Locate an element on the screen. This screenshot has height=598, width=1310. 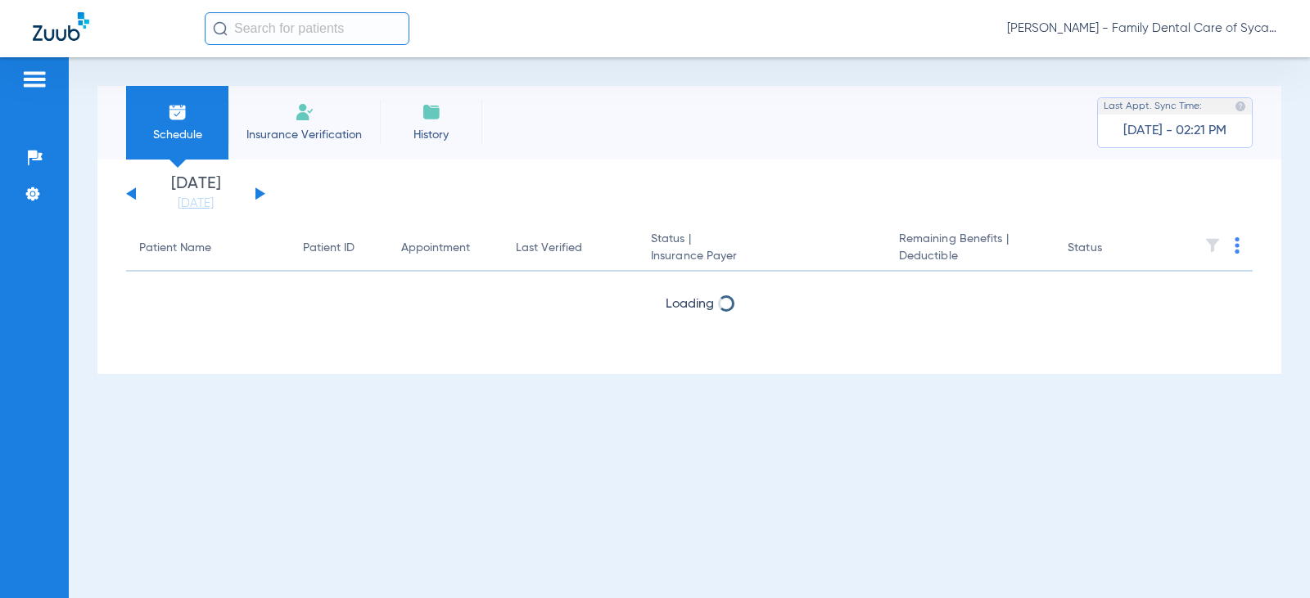
img: hamburger-icon is located at coordinates (34, 79).